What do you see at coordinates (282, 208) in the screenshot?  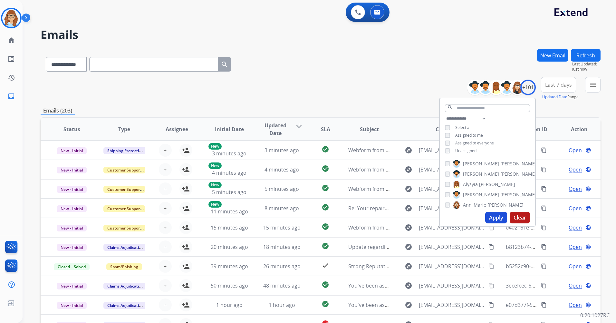 I see `span: 8 minutes ago` at bounding box center [282, 208].